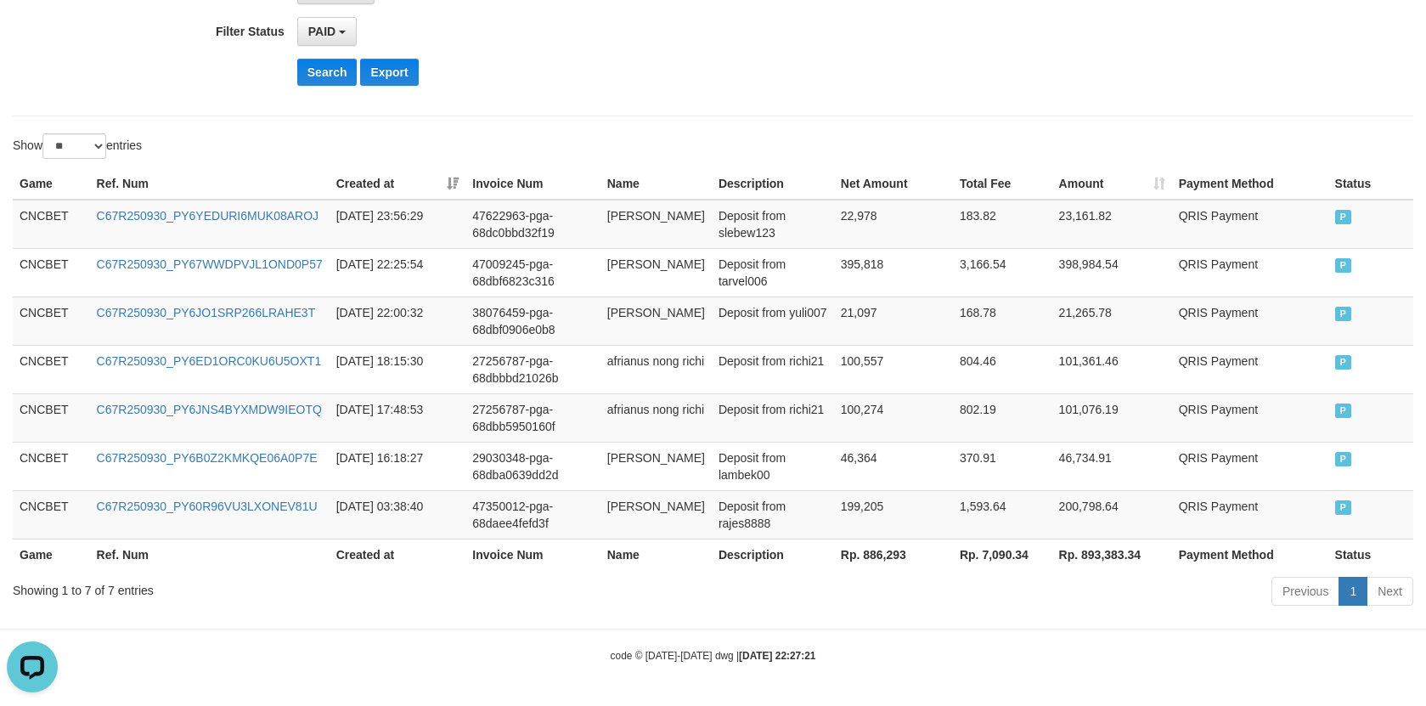 The height and width of the screenshot is (706, 1426). What do you see at coordinates (893, 272) in the screenshot?
I see `td: 395,818` at bounding box center [893, 272].